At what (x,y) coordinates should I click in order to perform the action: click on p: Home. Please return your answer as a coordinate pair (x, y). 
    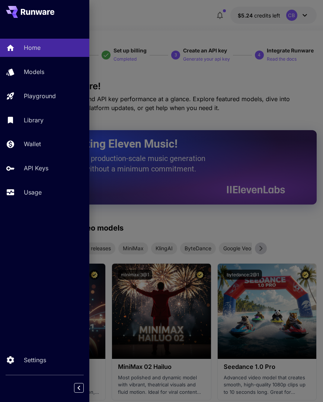
    Looking at the image, I should click on (32, 48).